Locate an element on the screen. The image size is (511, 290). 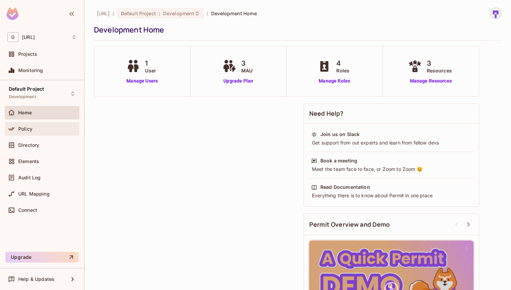
div: Meet the team face to face, or Zoom to Zoom 😉 is located at coordinates (392, 169).